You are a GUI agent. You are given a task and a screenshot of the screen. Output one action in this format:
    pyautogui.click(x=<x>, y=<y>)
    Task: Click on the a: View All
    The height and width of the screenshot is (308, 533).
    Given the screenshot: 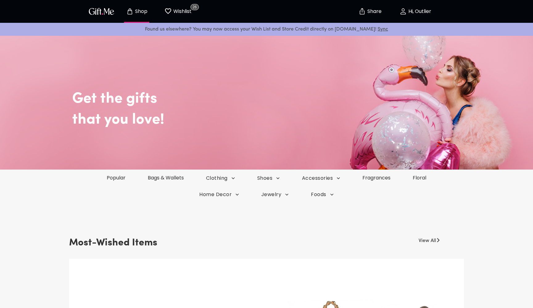 What is the action you would take?
    pyautogui.click(x=427, y=240)
    